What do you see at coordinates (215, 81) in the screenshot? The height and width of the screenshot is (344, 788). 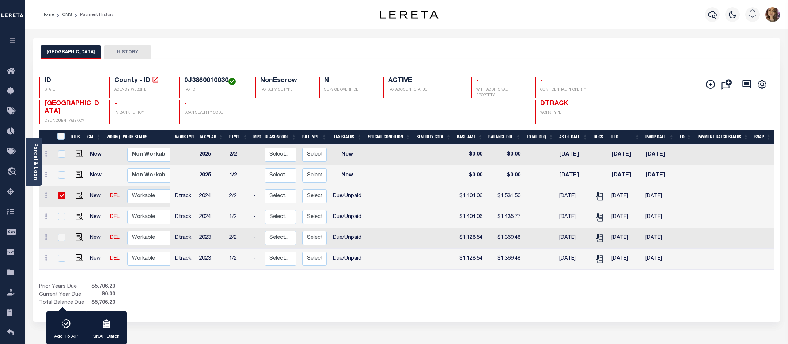 I see `h4: 0J3860010030` at bounding box center [215, 81].